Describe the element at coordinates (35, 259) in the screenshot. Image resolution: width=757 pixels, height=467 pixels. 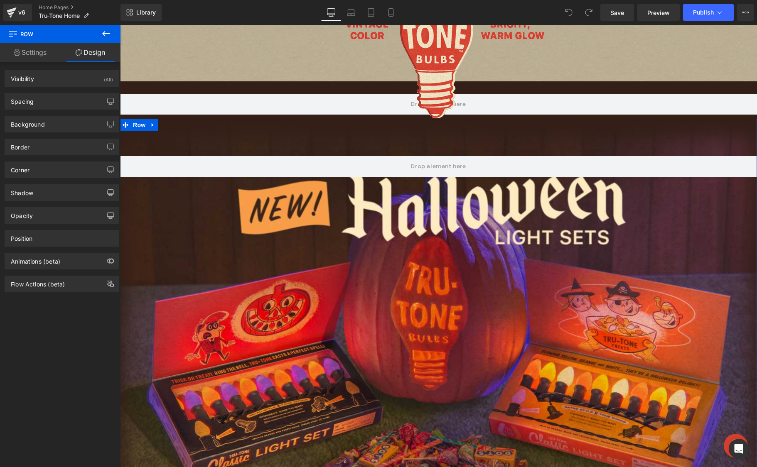
I see `div: Animations (beta)` at that location.